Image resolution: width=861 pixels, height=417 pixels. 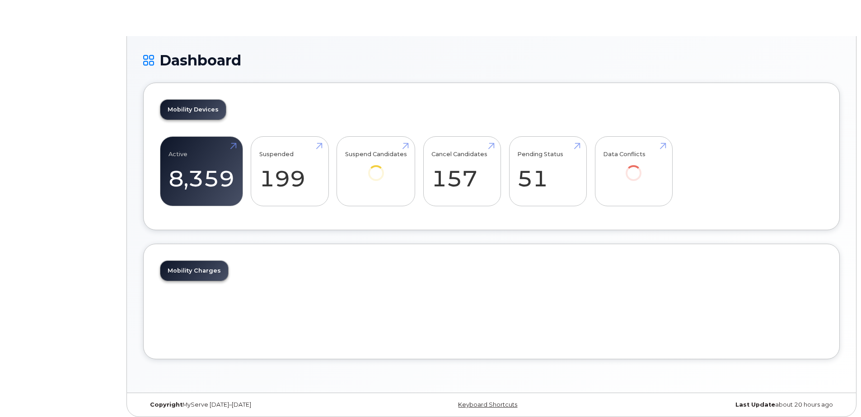 I want to click on h1: Dashboard, so click(x=492, y=60).